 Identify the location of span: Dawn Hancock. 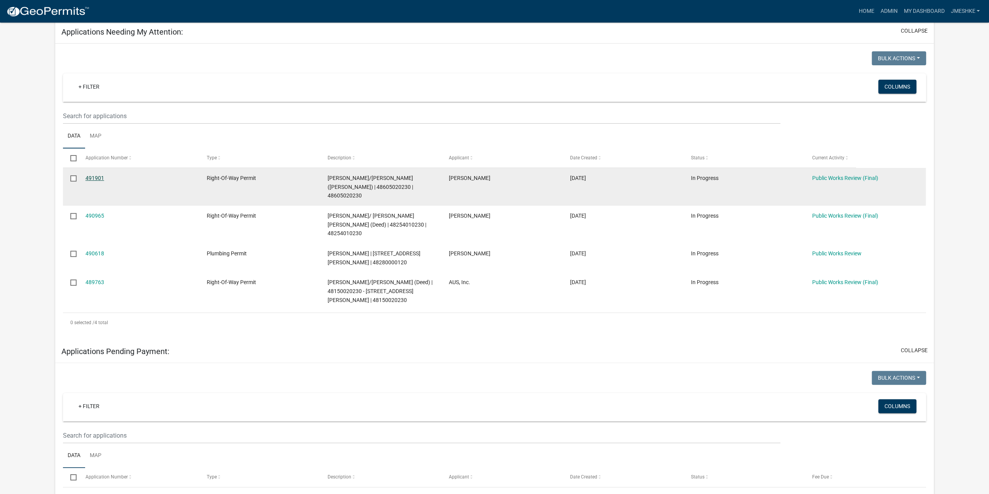
(470, 178).